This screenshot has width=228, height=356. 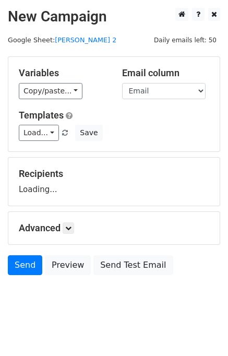 I want to click on h5: Advanced, so click(x=114, y=228).